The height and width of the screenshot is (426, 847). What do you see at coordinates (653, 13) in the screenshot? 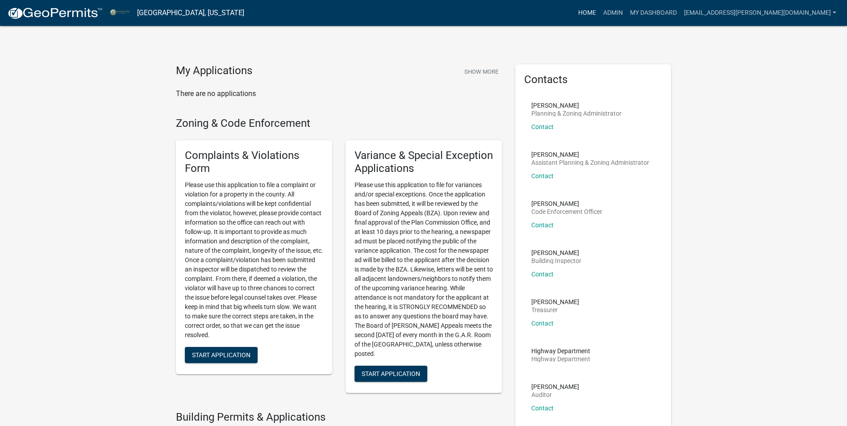
I see `a: My Dashboard` at bounding box center [653, 13].